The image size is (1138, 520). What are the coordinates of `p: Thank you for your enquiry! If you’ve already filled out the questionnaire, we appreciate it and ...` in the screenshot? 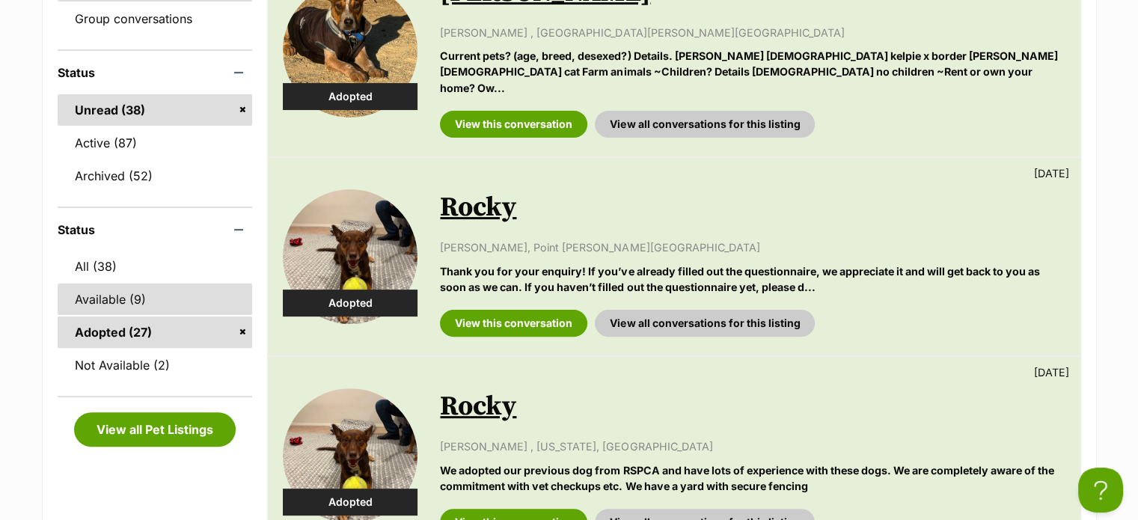 It's located at (752, 279).